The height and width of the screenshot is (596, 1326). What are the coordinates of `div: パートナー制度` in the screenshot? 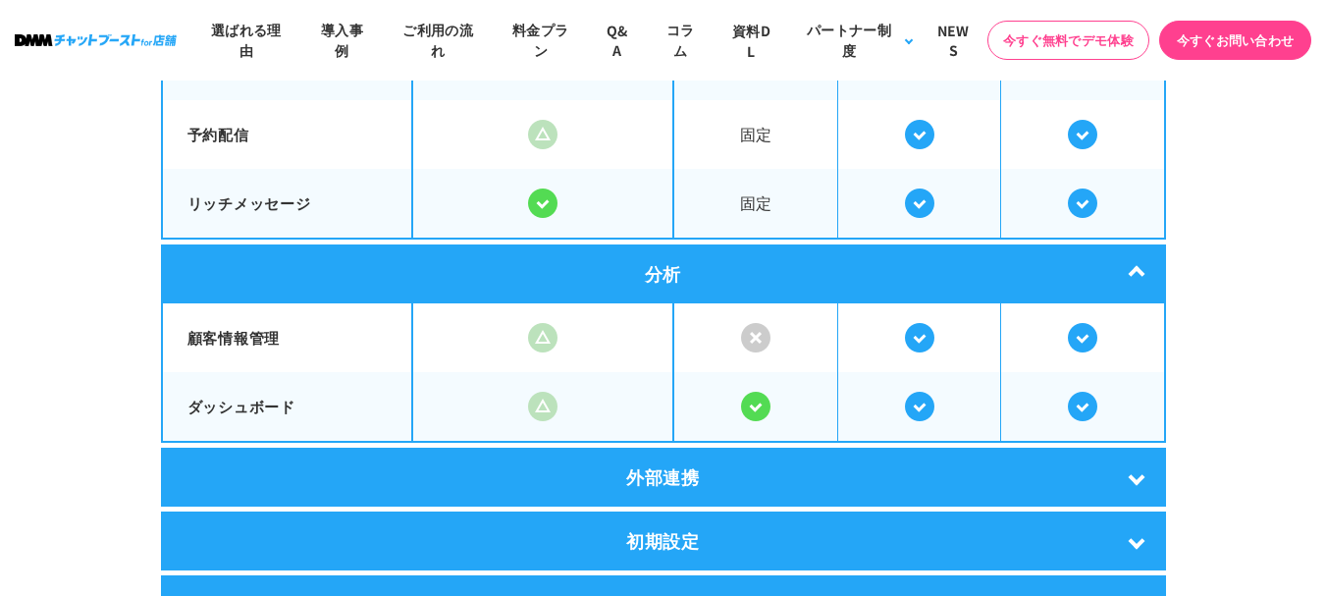 It's located at (849, 40).